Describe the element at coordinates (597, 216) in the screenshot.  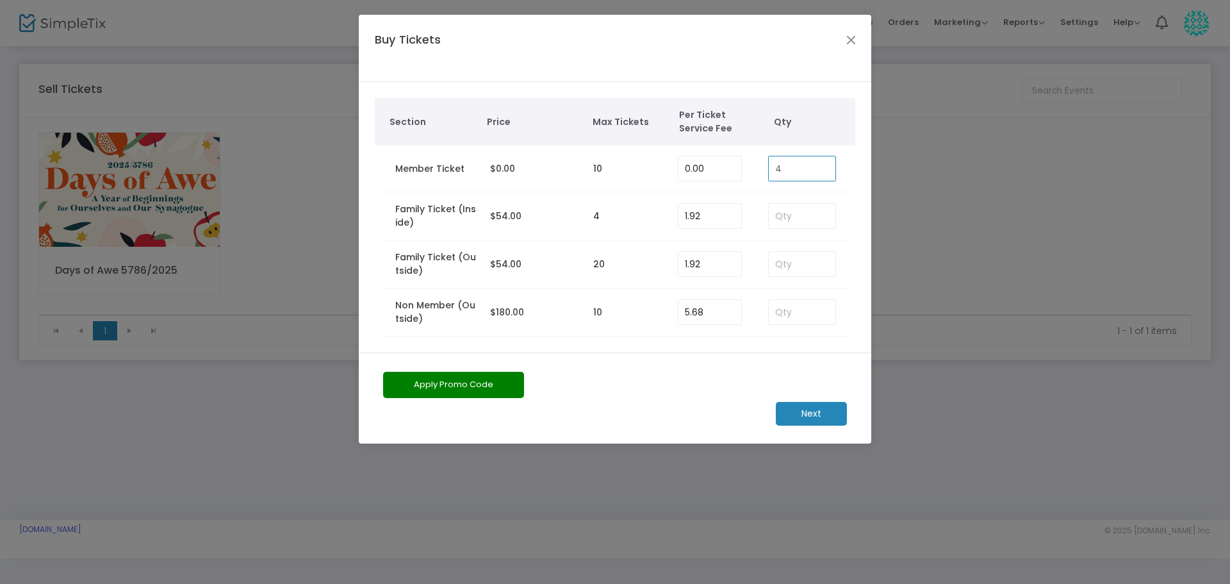
I see `label: 4` at that location.